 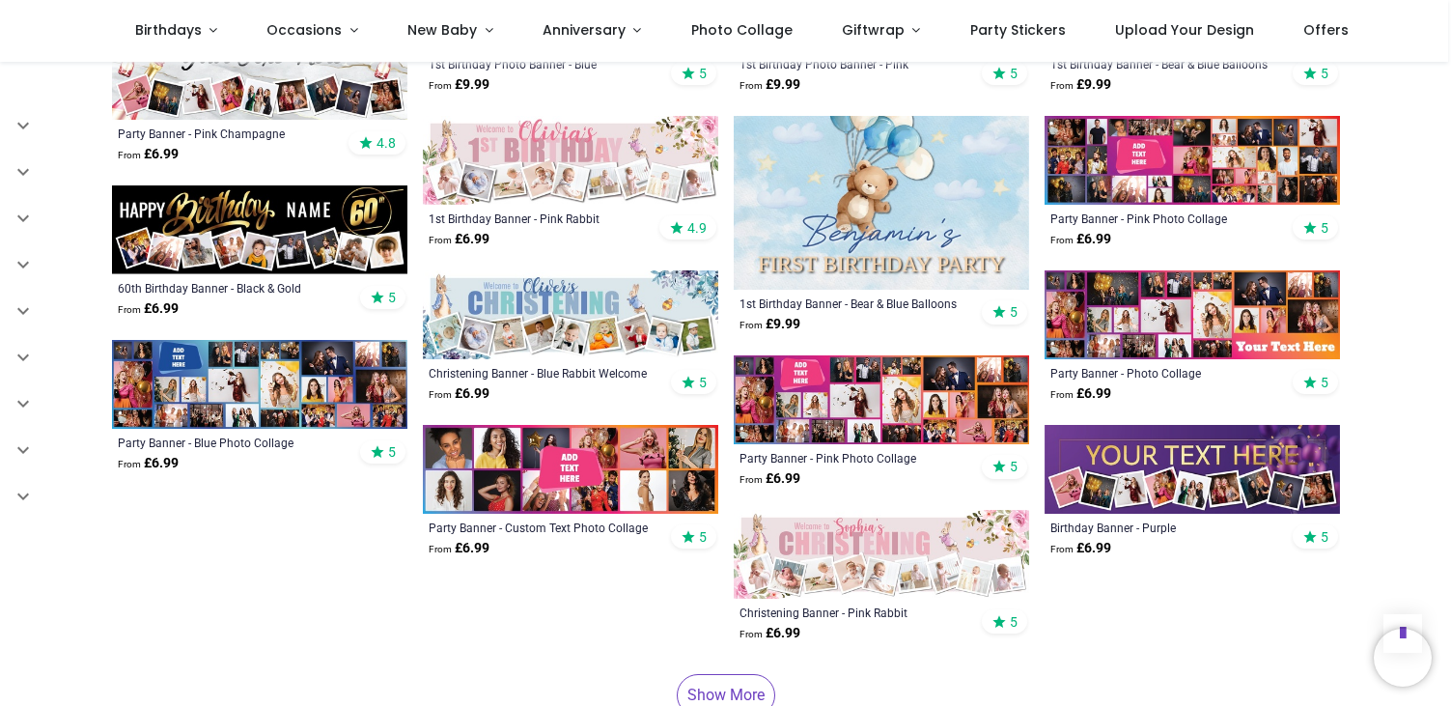 I want to click on a: Christening Banner - Blue Rabbit Welcome, so click(x=542, y=373).